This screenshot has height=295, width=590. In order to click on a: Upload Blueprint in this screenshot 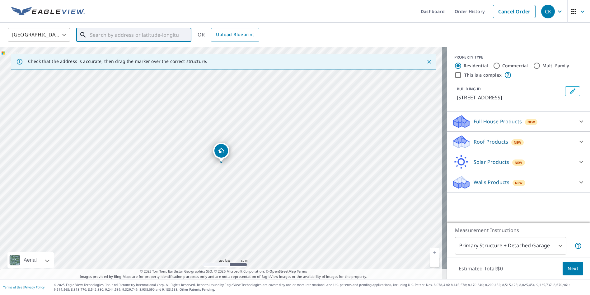, I will do `click(235, 35)`.